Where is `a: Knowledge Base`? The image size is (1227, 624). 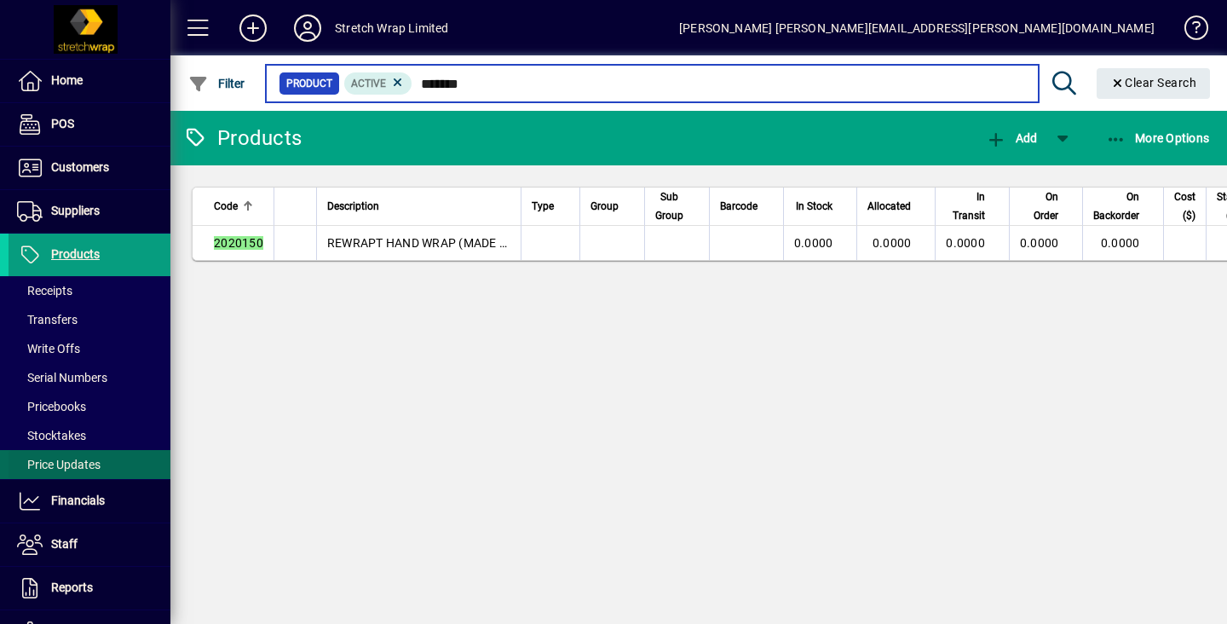
a: Knowledge Base is located at coordinates (1189, 31).